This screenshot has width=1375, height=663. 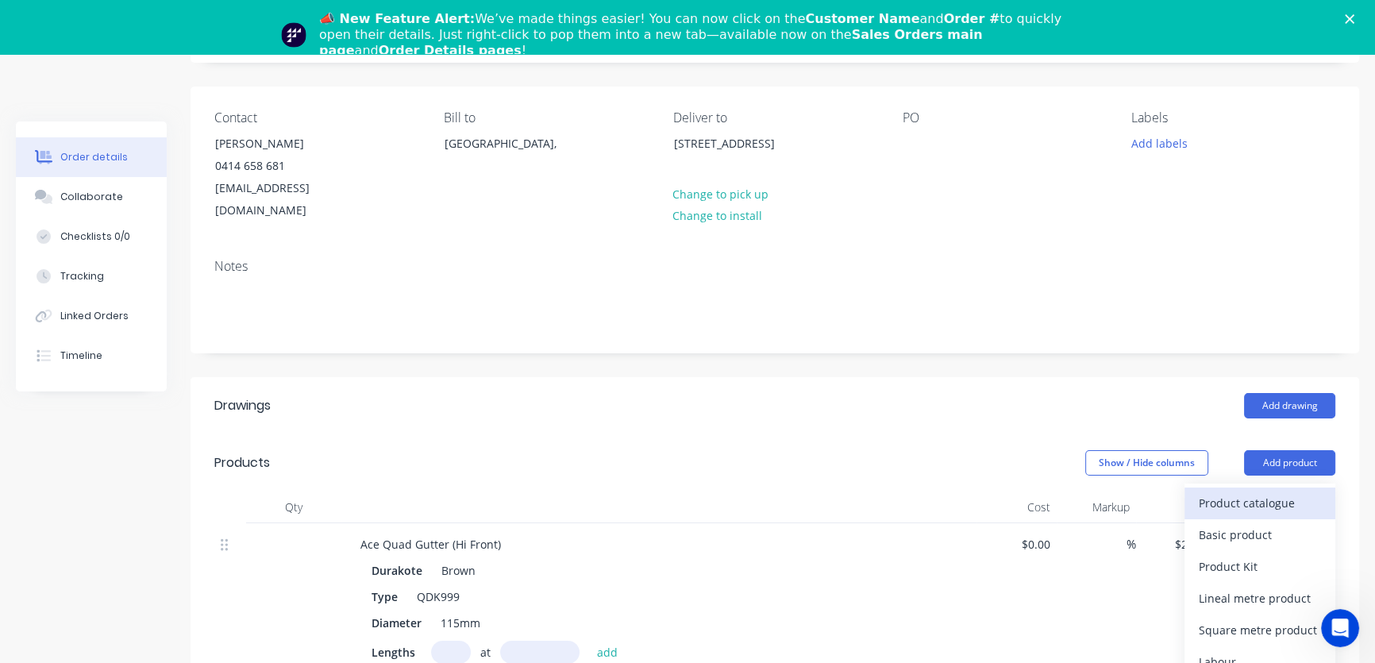 I want to click on div: Drawings, so click(x=242, y=406).